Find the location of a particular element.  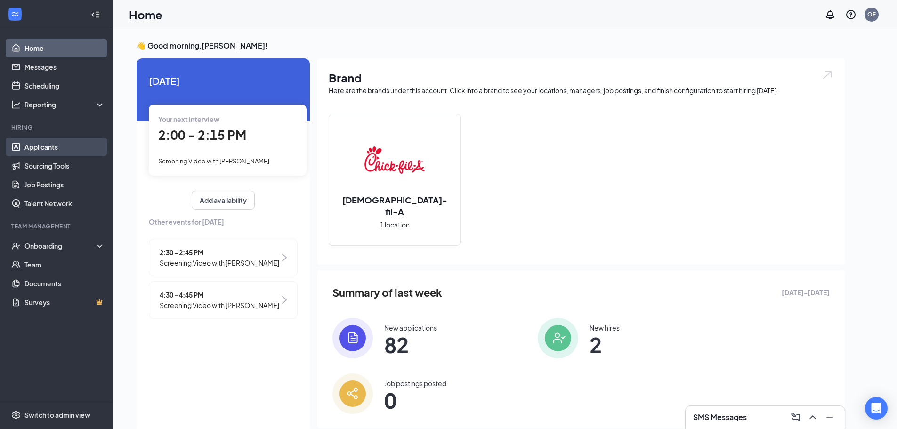

span: 2 is located at coordinates (605, 345).